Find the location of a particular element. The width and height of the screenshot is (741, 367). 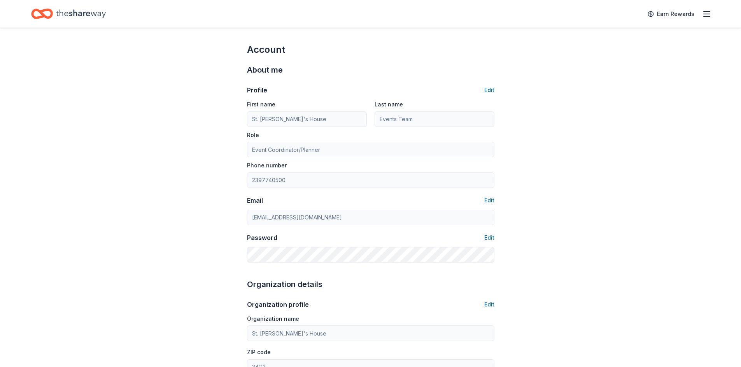

label: ZIP code is located at coordinates (259, 353).